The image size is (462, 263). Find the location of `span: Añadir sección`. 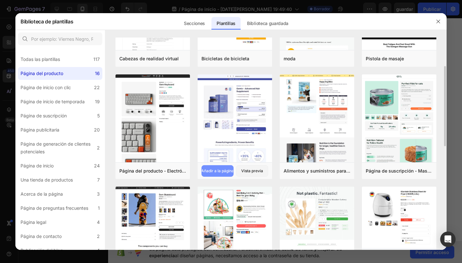

span: Añadir sección is located at coordinates (23, 78).